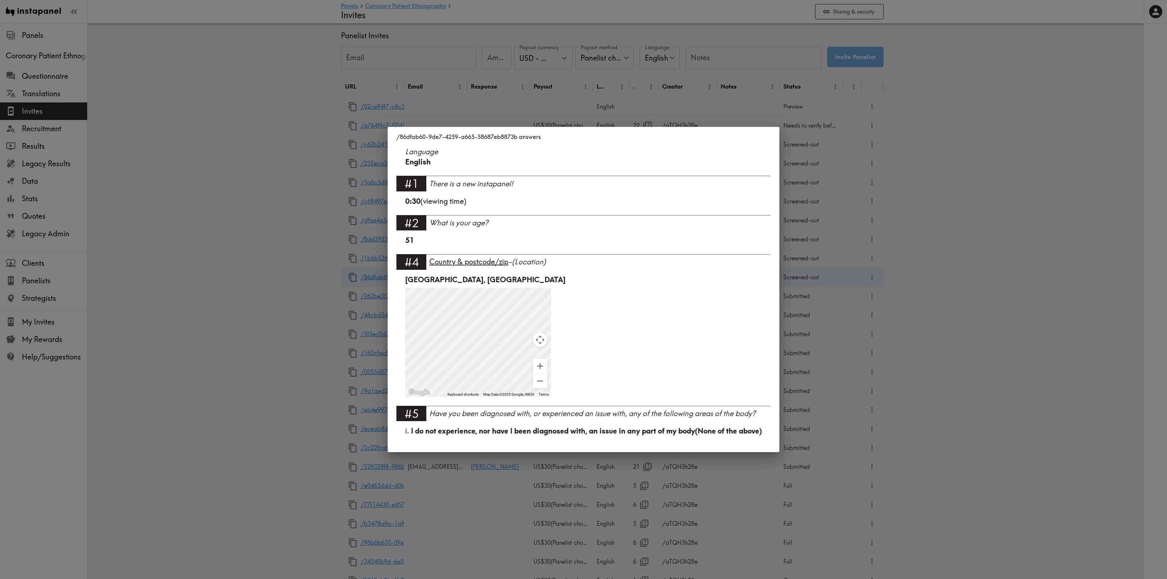 The width and height of the screenshot is (1167, 579). I want to click on span: I do not experience, nor have I been diagnosed with, an issue in any part of my body (None of the..., so click(586, 431).